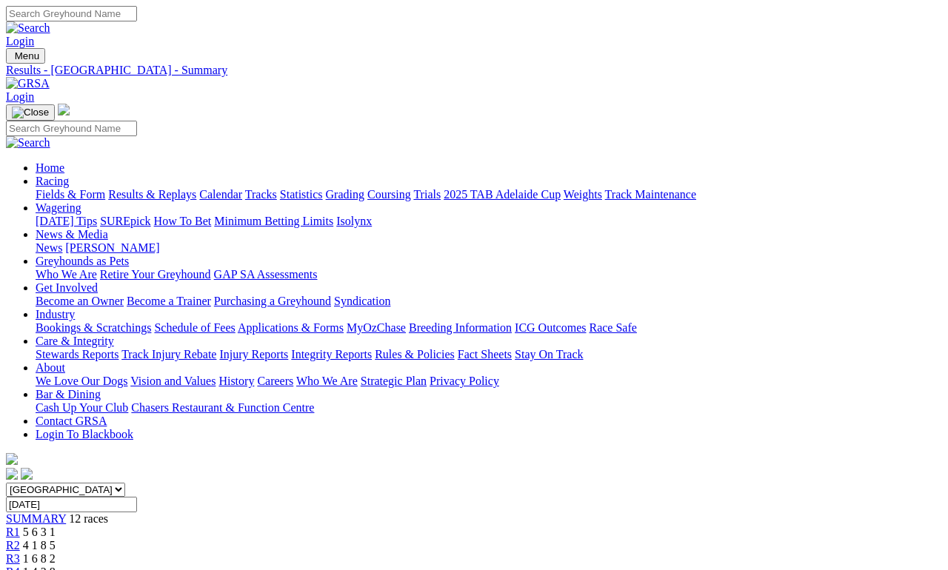 The height and width of the screenshot is (570, 948). I want to click on span: 5 6 3 1, so click(39, 532).